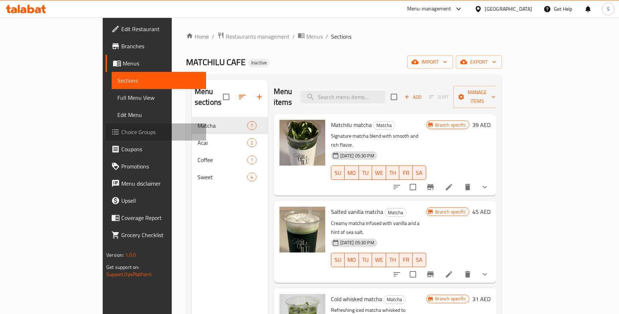 The width and height of the screenshot is (619, 314). What do you see at coordinates (259, 97) in the screenshot?
I see `button: Add section` at bounding box center [259, 97].